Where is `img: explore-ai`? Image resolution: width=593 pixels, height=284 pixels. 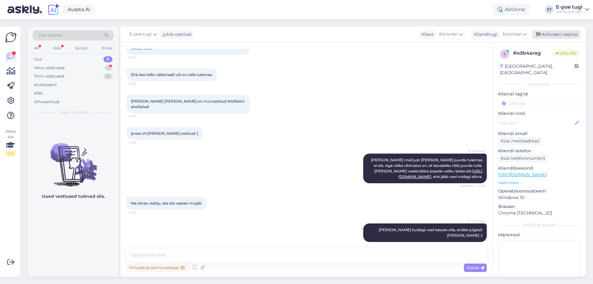 img: explore-ai is located at coordinates (53, 10).